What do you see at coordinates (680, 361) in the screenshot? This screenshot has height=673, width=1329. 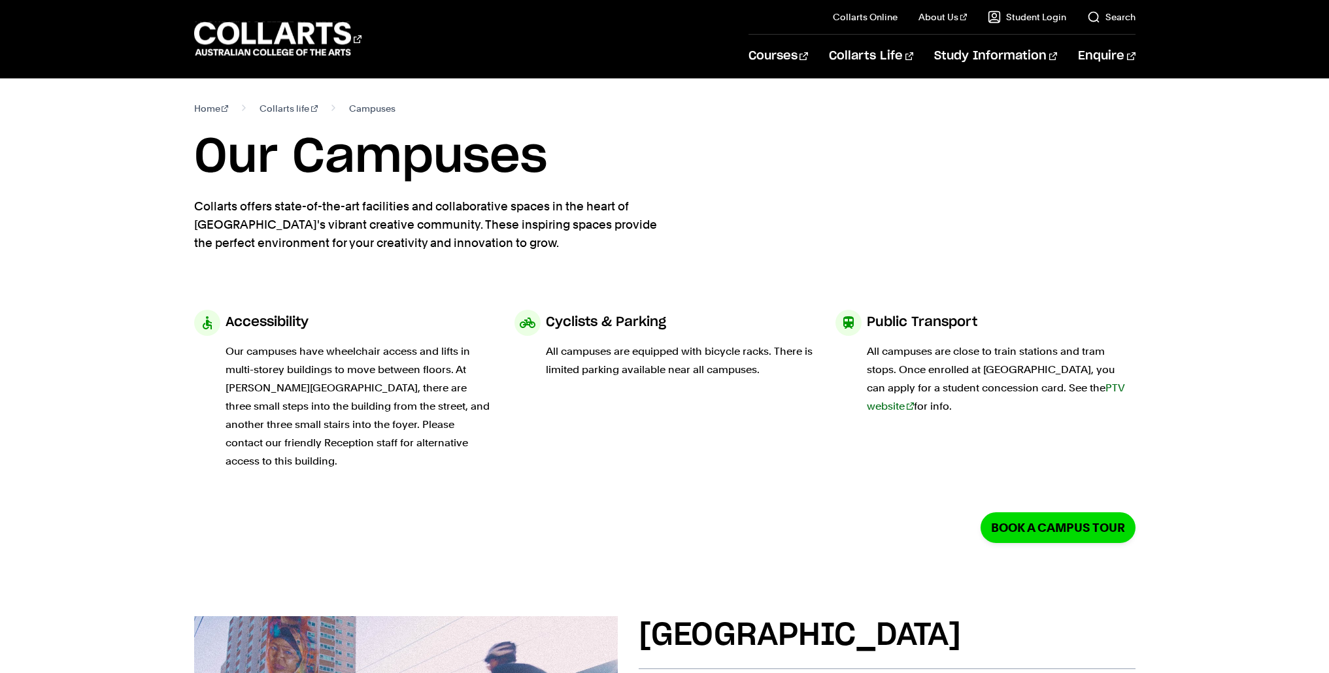 I see `p: All campuses are equipped with bicycle racks. There is limited parking available near all campuses.` at bounding box center [680, 361].